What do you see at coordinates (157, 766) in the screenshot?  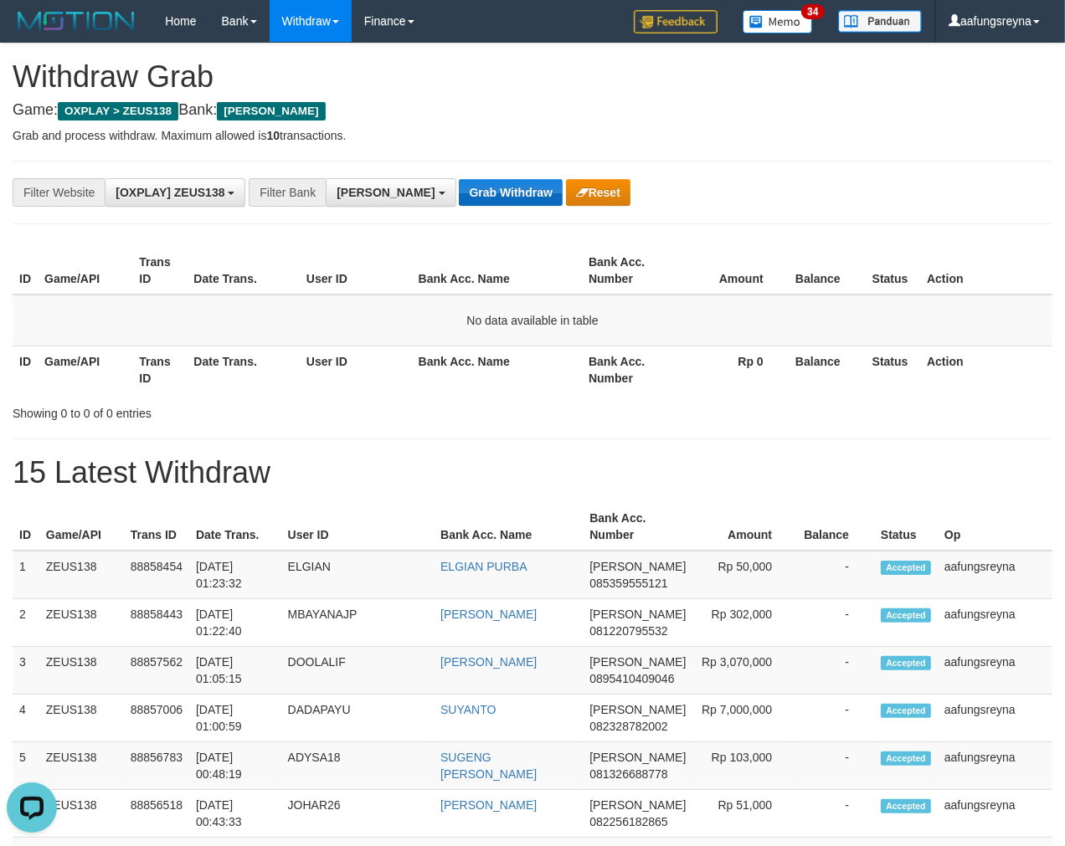 I see `td: 88856783` at bounding box center [157, 766].